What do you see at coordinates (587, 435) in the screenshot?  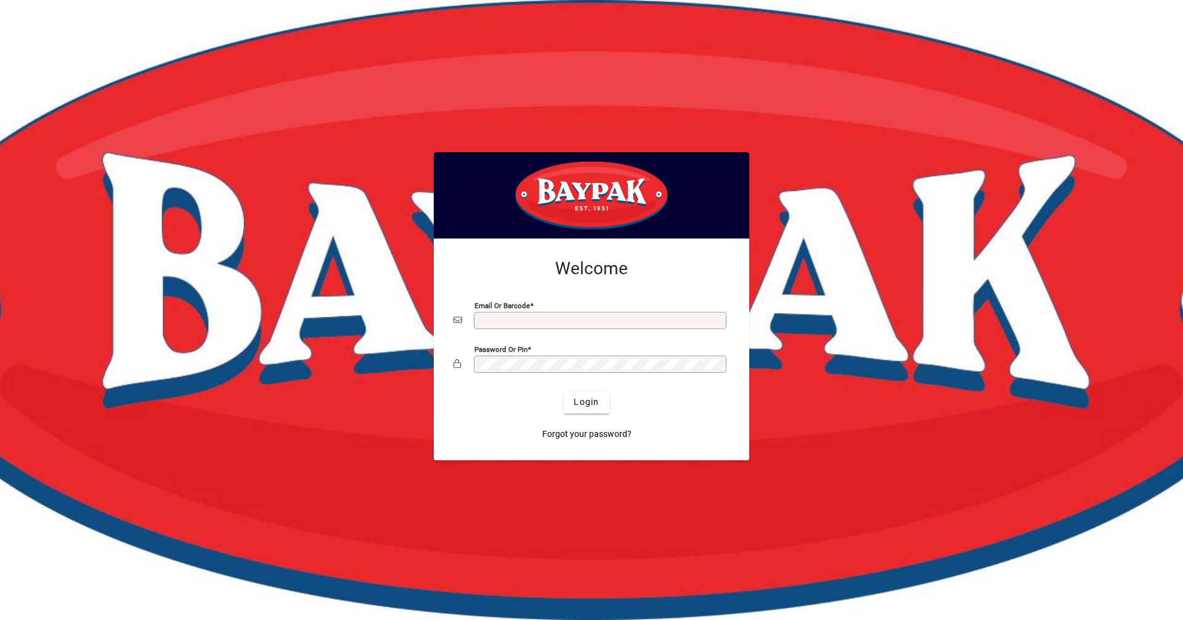 I see `a: Forgot your password?` at bounding box center [587, 435].